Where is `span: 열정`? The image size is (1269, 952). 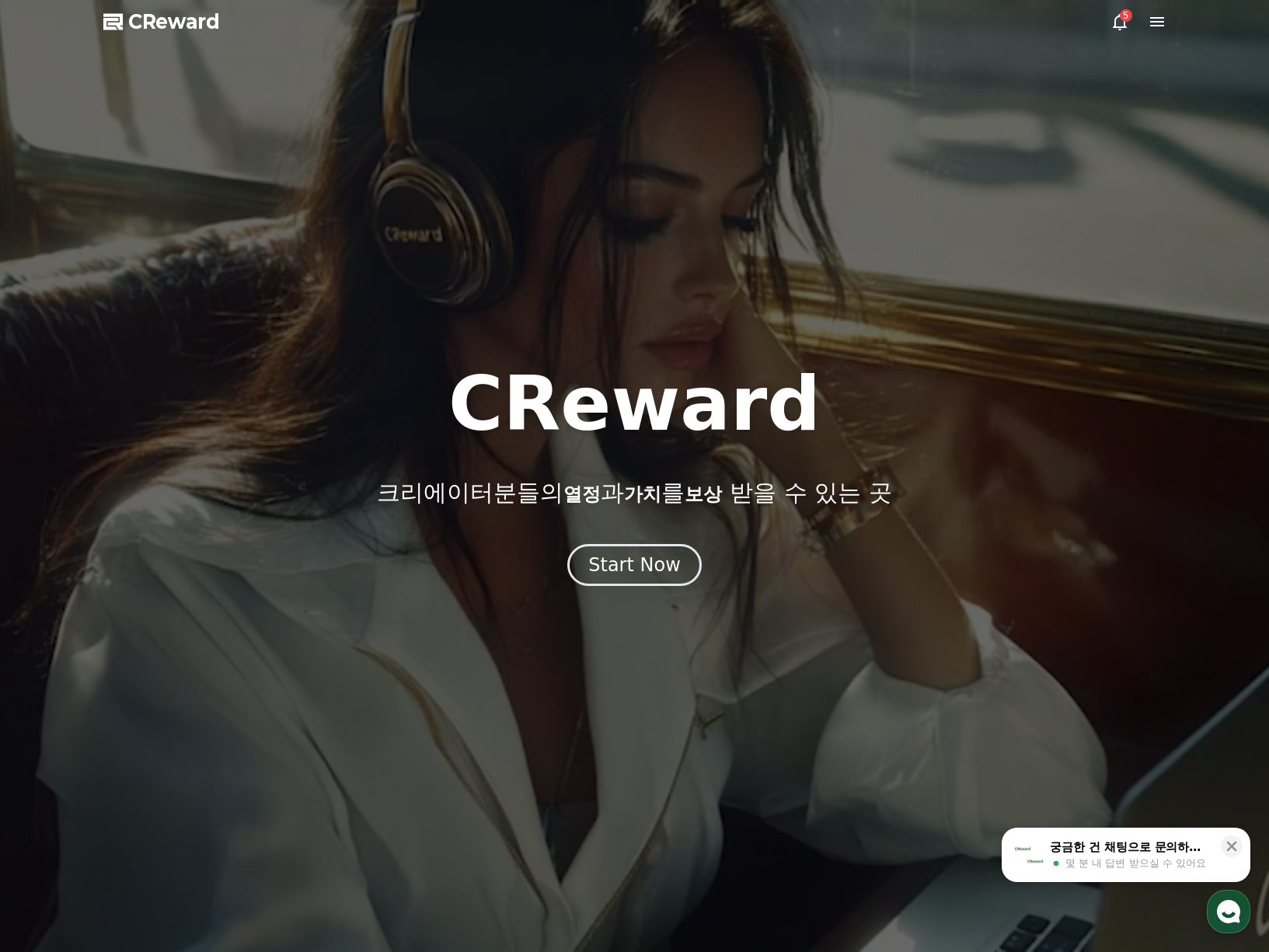 span: 열정 is located at coordinates (583, 494).